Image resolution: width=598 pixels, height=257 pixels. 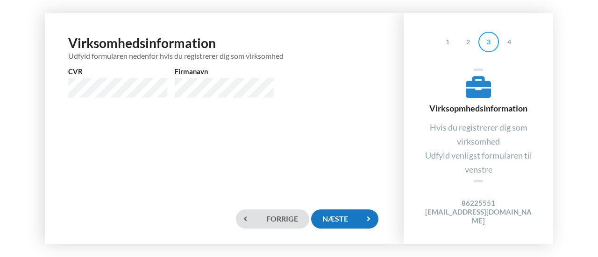 I want to click on div: 2, so click(x=468, y=42).